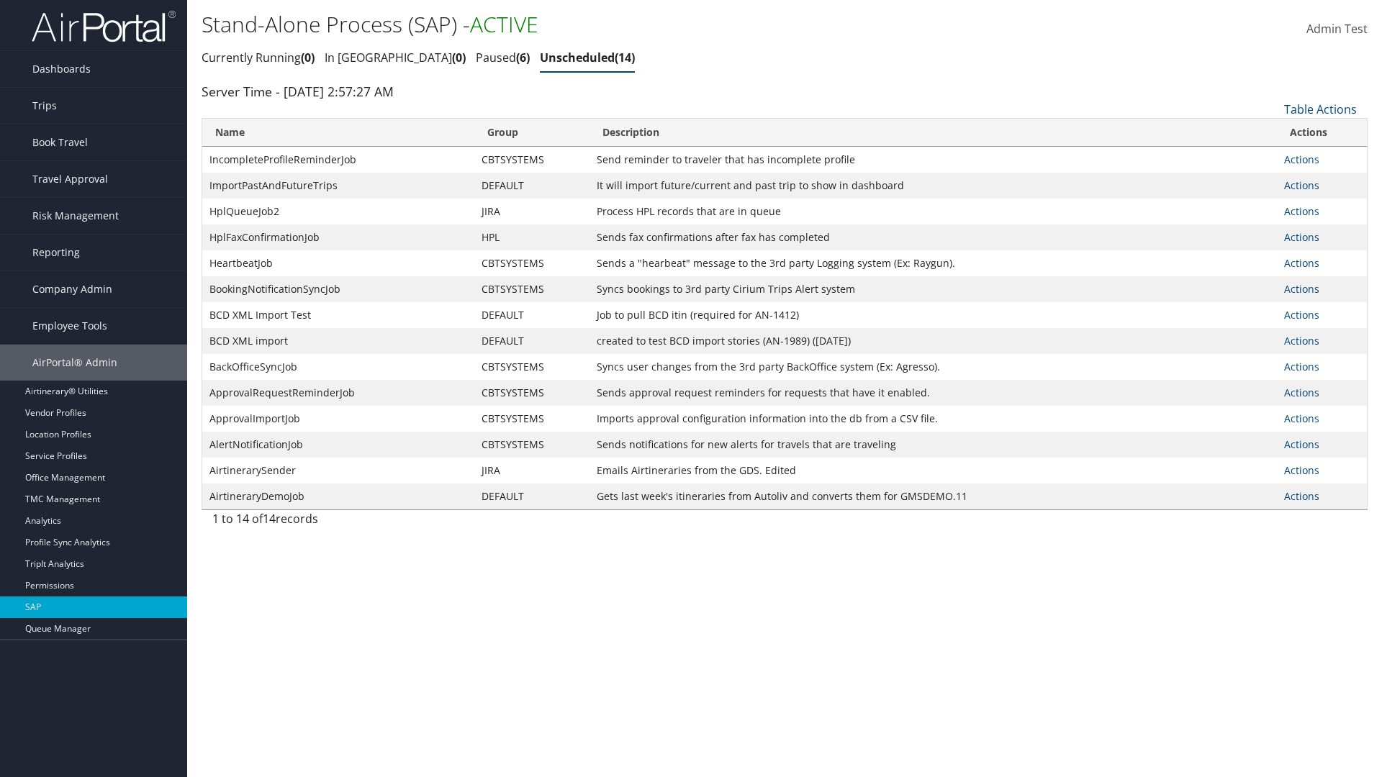 The height and width of the screenshot is (777, 1382). I want to click on td: ApprovalImportJob, so click(338, 419).